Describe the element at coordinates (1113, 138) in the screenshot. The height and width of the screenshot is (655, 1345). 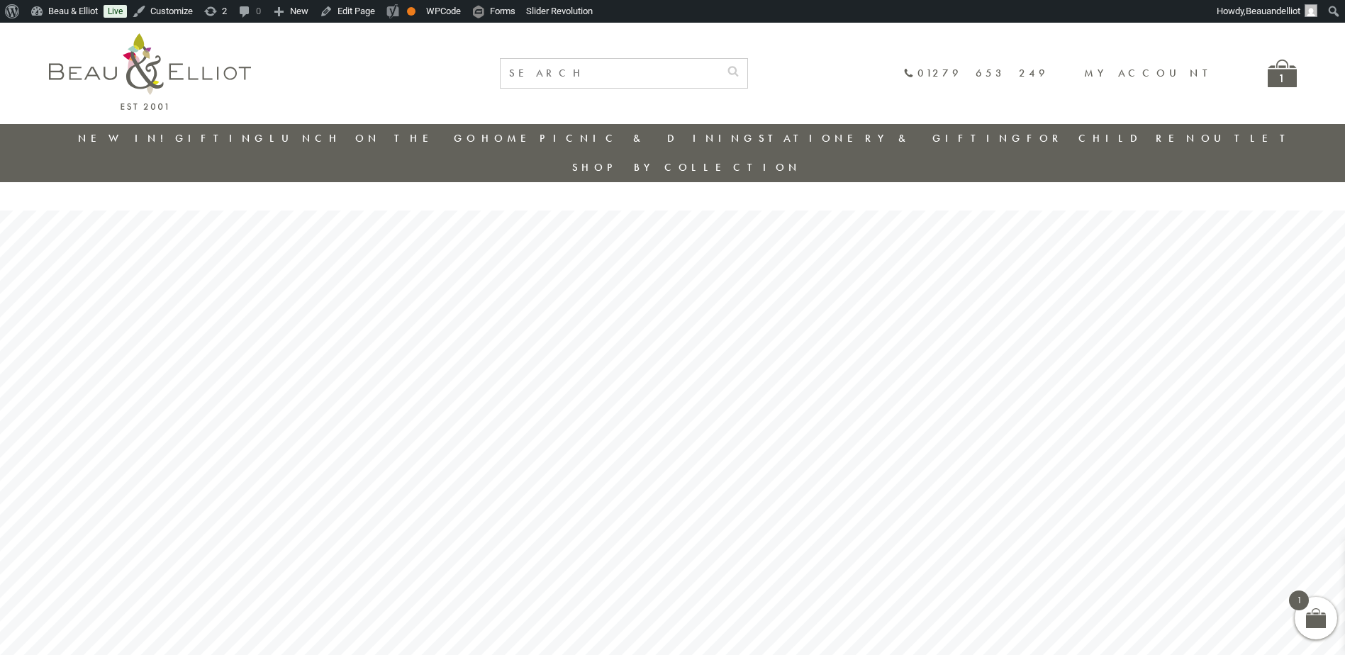
I see `a: For Children` at that location.